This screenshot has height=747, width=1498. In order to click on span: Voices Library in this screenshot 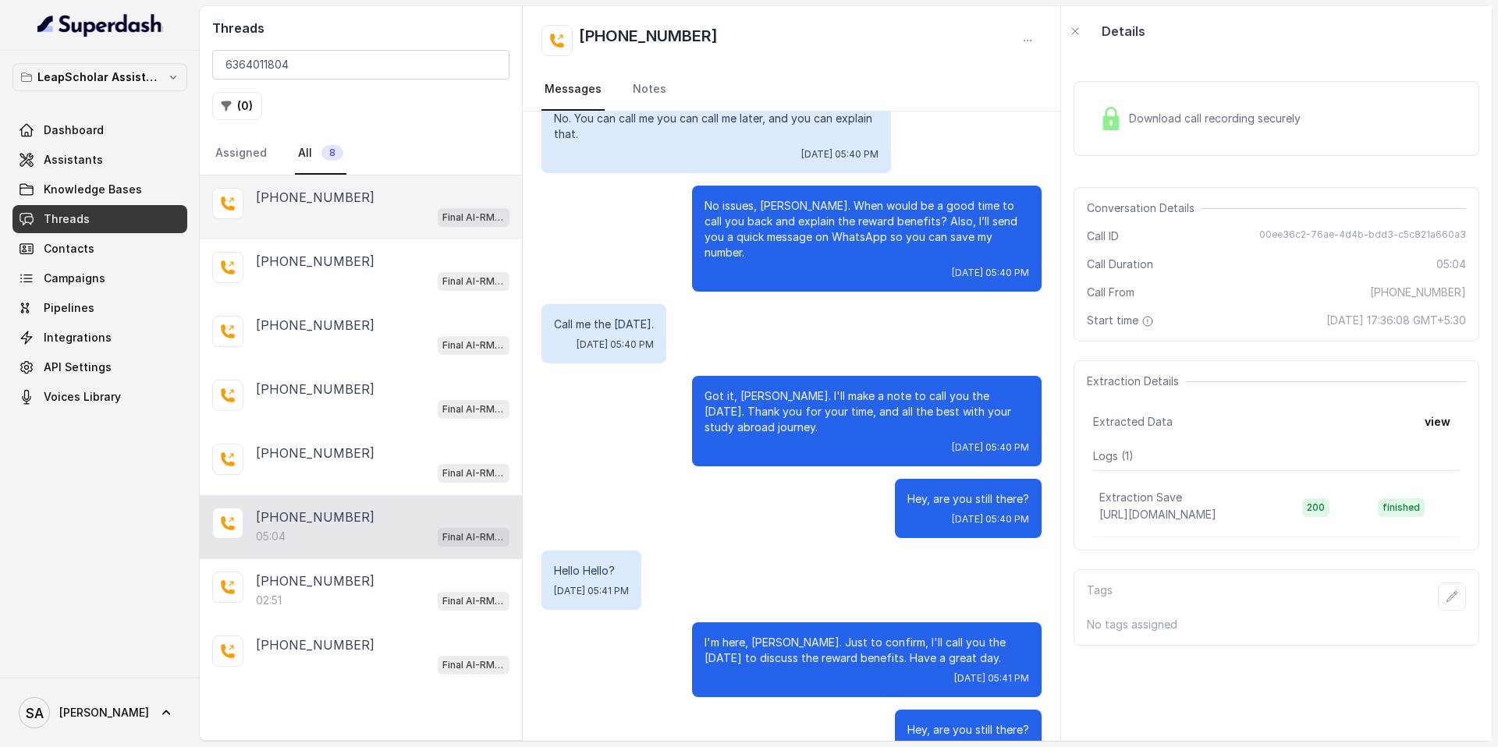, I will do `click(82, 397)`.